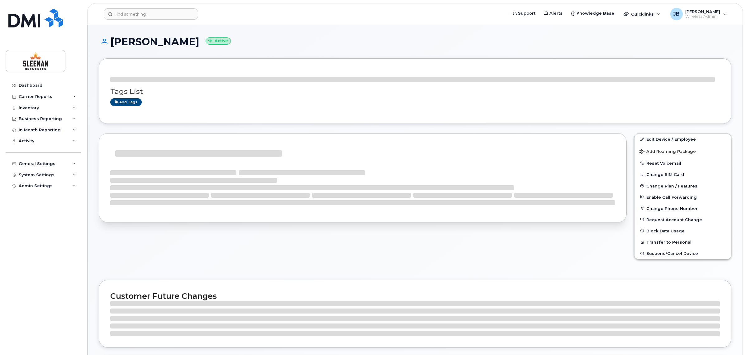  What do you see at coordinates (683, 253) in the screenshot?
I see `button: Suspend/Cancel Device` at bounding box center [683, 253].